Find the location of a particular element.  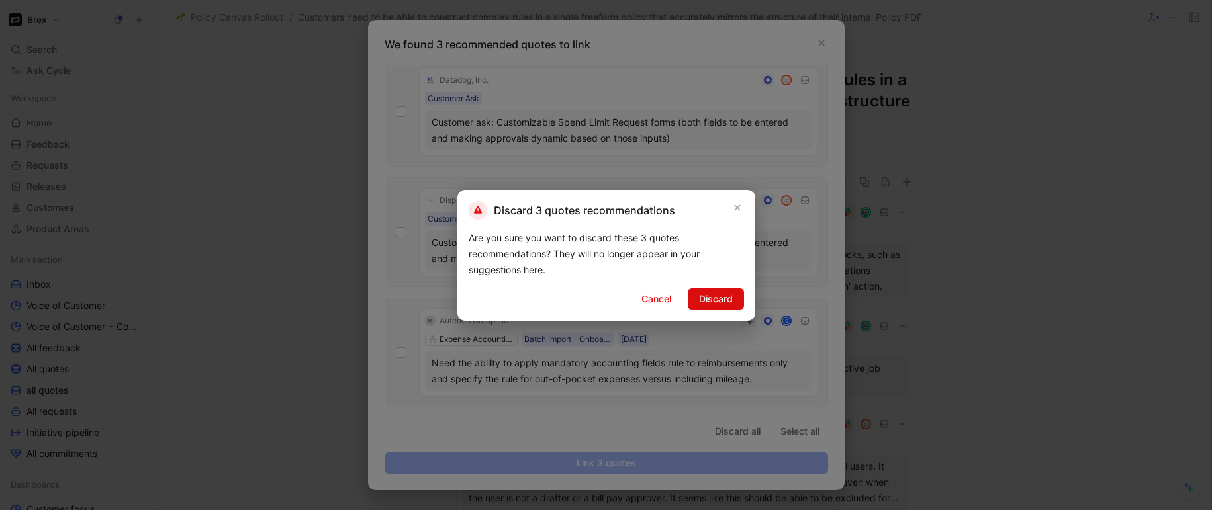

button: Discard is located at coordinates (716, 299).